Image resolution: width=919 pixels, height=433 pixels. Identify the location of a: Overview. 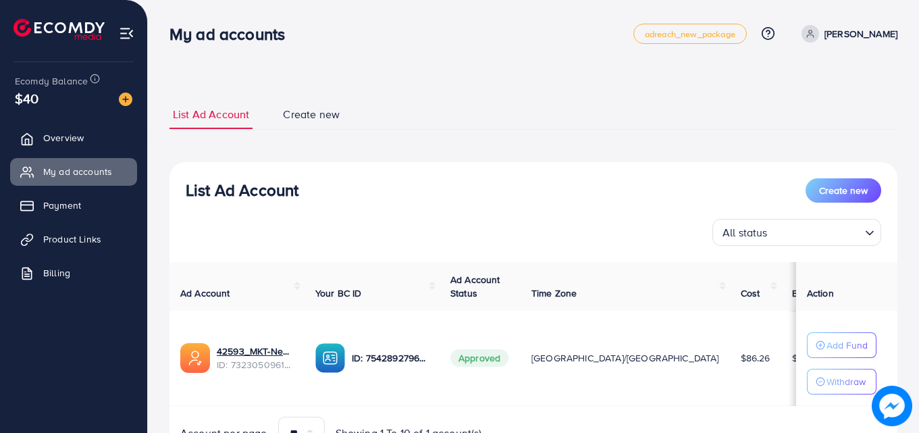
(74, 138).